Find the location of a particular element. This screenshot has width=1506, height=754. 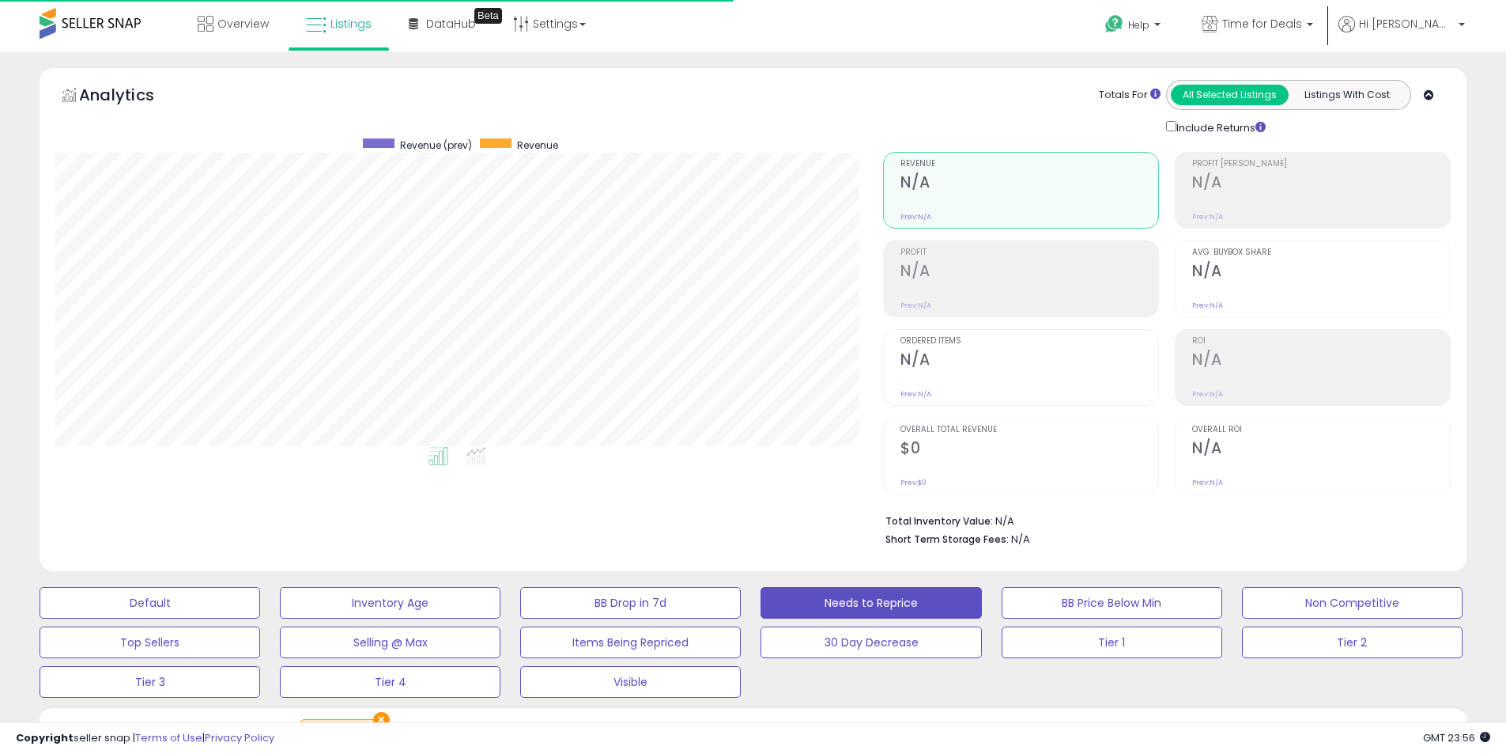

span: Overall ROI is located at coordinates (1321, 429).